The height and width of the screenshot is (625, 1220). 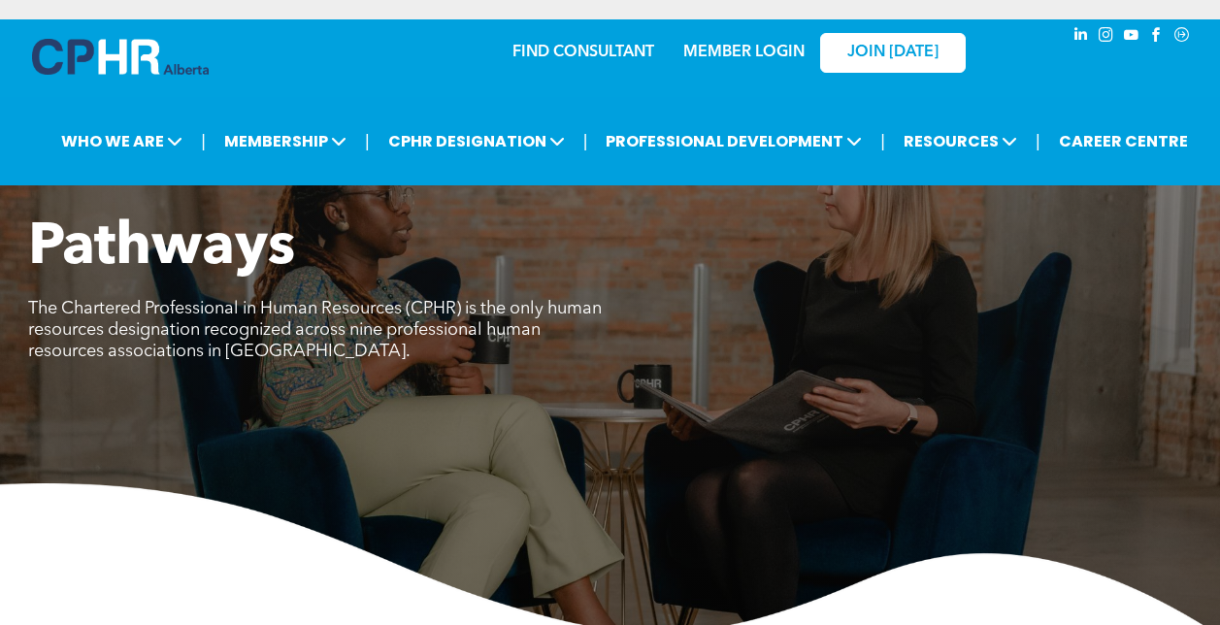 I want to click on a: youtube, so click(x=1131, y=37).